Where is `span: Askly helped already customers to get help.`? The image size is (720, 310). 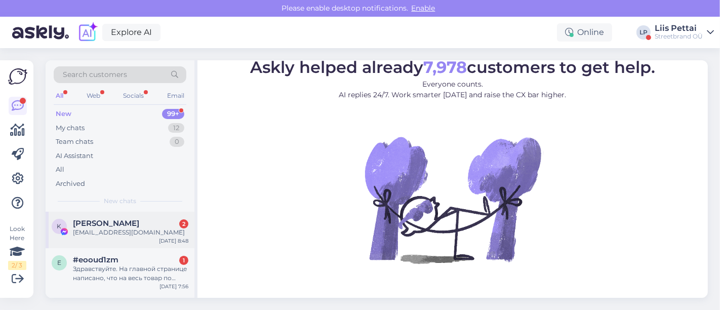 span: Askly helped already customers to get help. is located at coordinates (453, 67).